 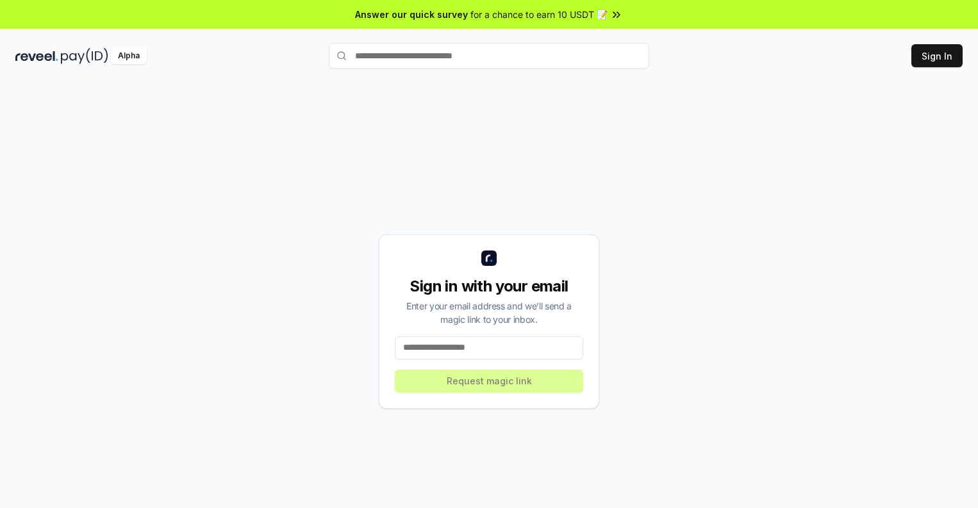 What do you see at coordinates (37, 56) in the screenshot?
I see `img: reveel_dark` at bounding box center [37, 56].